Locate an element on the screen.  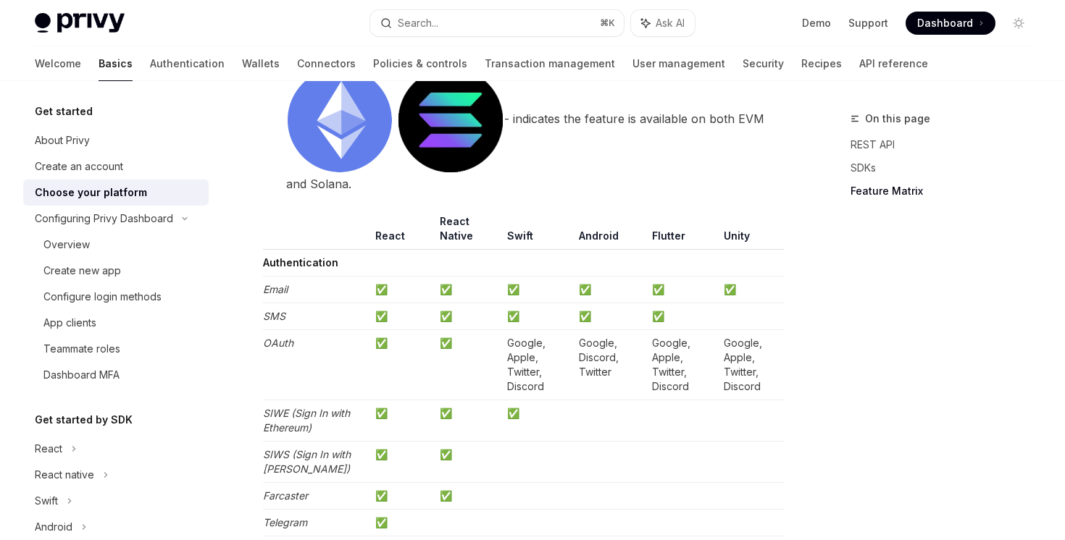
div: Configure login methods is located at coordinates (102, 297).